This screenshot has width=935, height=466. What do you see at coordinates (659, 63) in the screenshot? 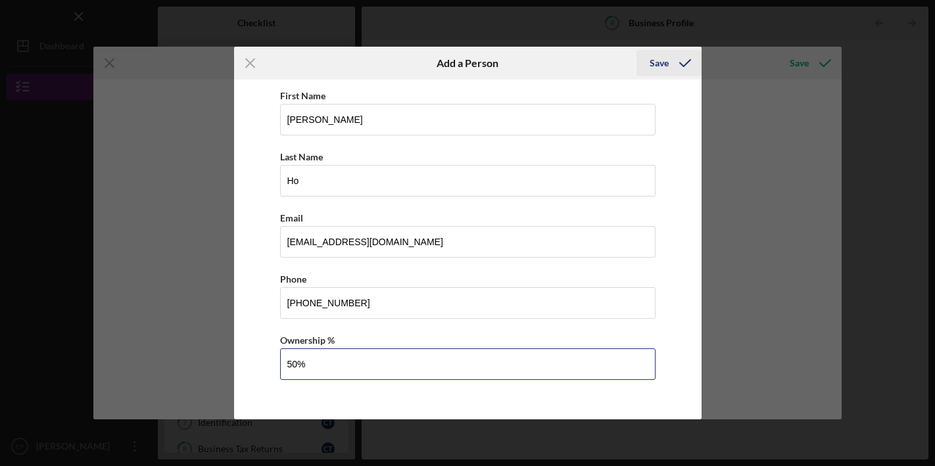
I see `div: Save` at bounding box center [659, 63].